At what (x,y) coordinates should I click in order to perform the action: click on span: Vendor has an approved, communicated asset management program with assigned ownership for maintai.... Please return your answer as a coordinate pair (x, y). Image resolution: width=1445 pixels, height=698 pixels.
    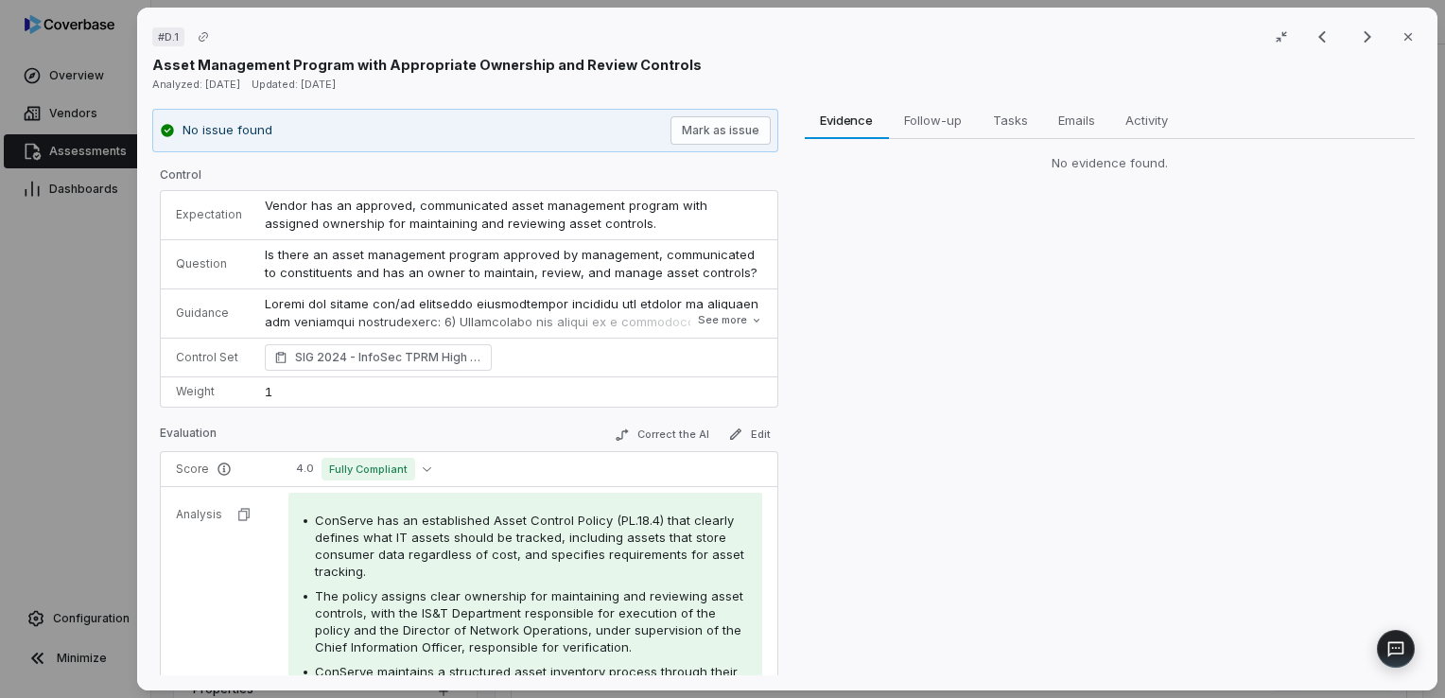
    Looking at the image, I should click on (488, 215).